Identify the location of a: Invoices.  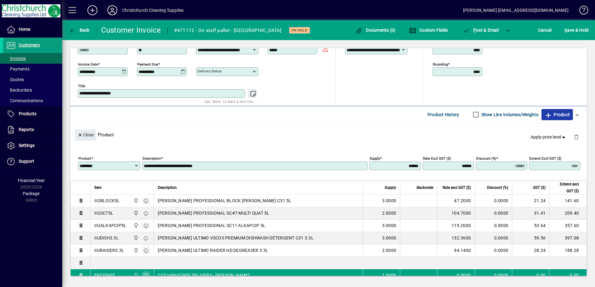
(33, 58).